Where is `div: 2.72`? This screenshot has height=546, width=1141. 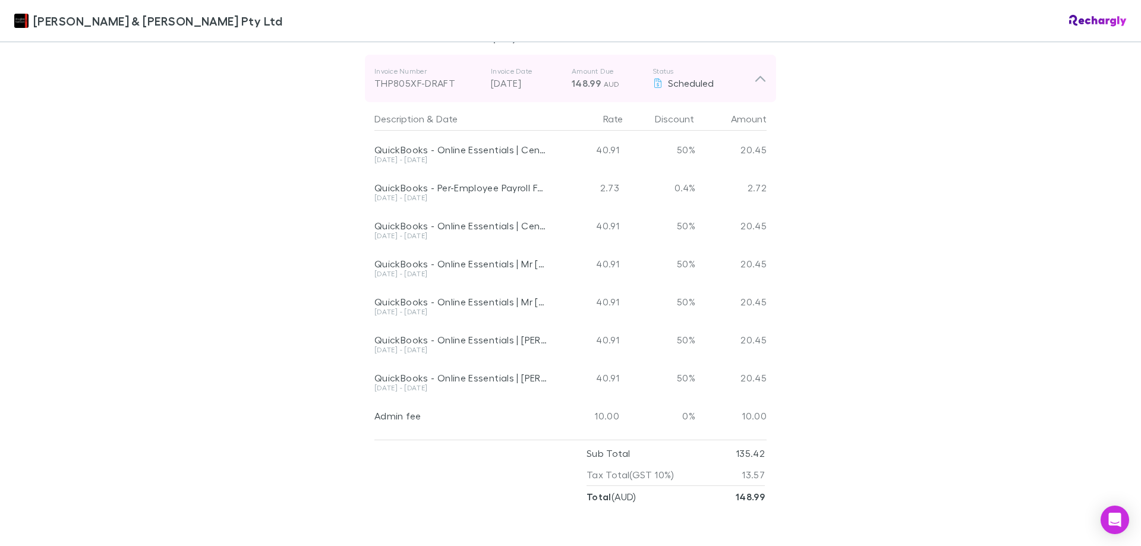
div: 2.72 is located at coordinates (731, 188).